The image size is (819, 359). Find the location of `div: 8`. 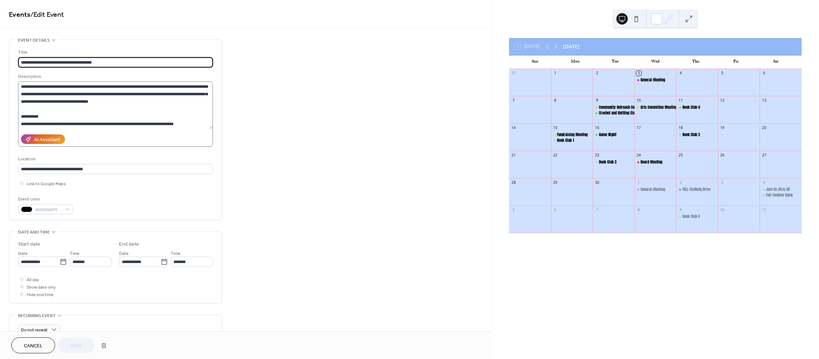

div: 8 is located at coordinates (639, 210).